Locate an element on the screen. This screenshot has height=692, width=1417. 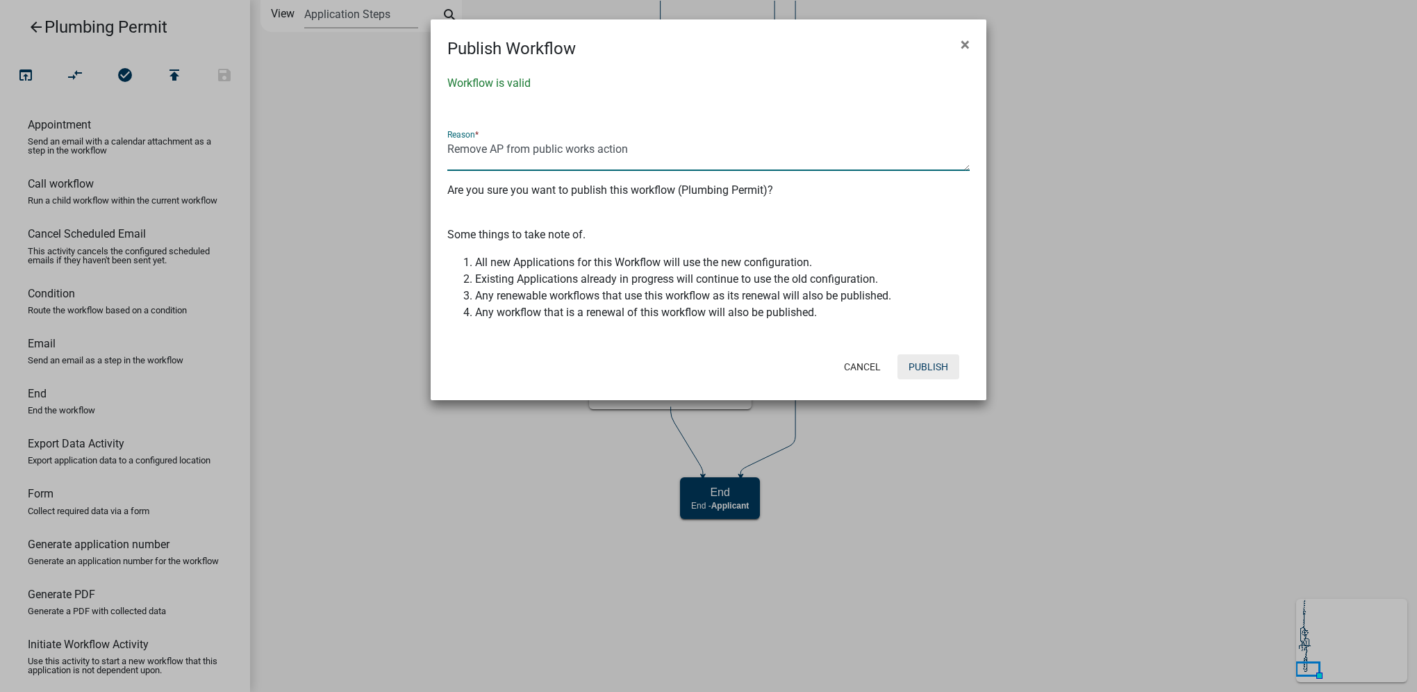
button: Cancel is located at coordinates (862, 367).